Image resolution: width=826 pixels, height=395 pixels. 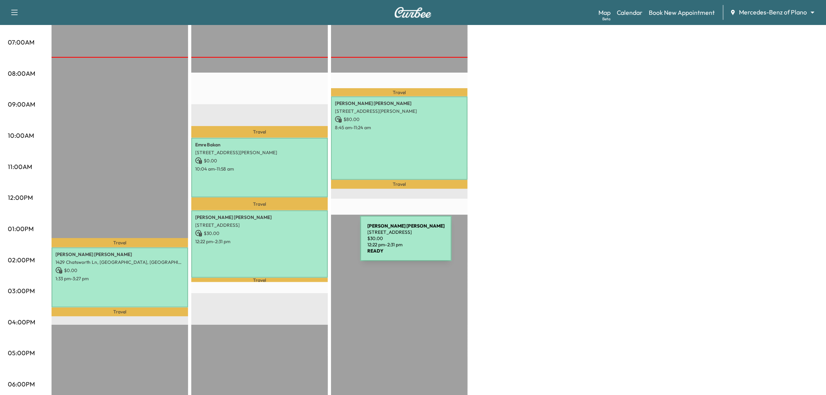 I want to click on a: Calendar, so click(x=630, y=12).